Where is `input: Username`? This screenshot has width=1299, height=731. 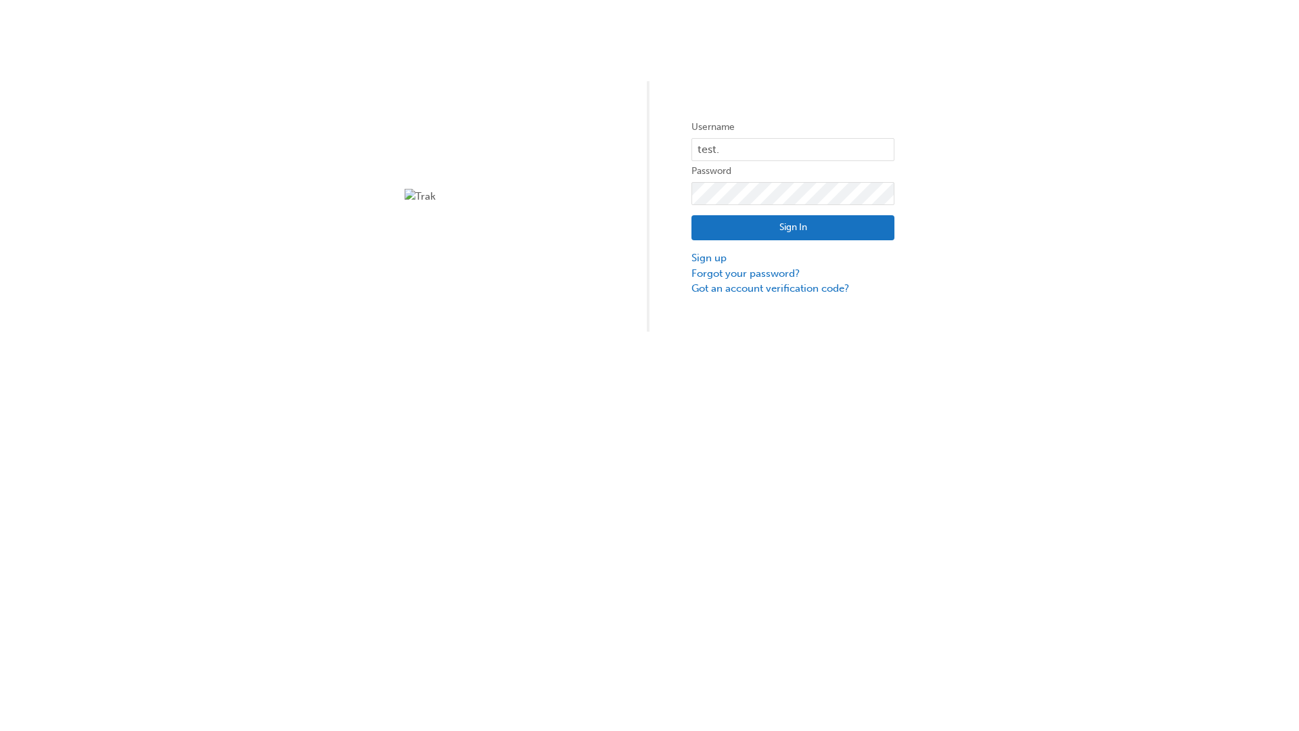 input: Username is located at coordinates (793, 150).